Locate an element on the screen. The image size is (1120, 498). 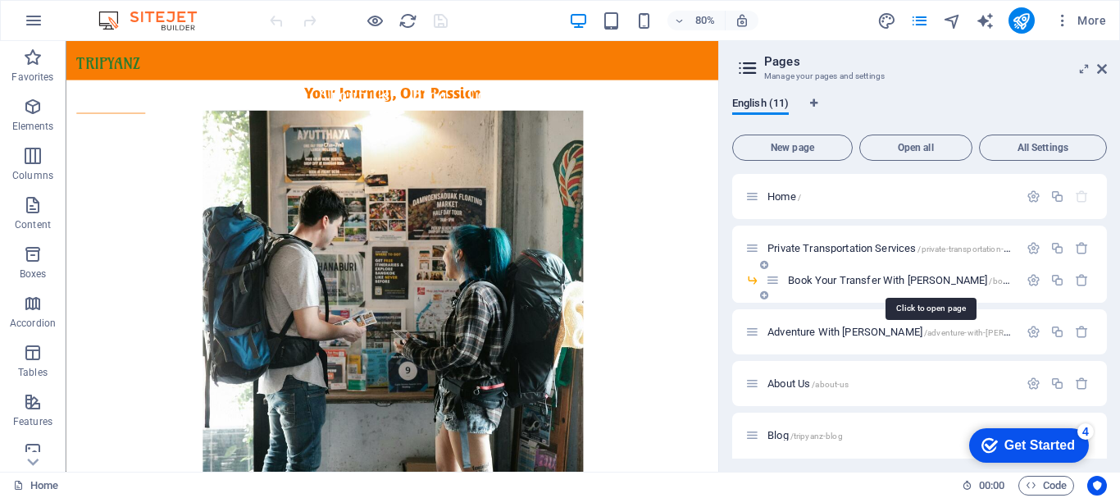
span: New page is located at coordinates (792, 148).